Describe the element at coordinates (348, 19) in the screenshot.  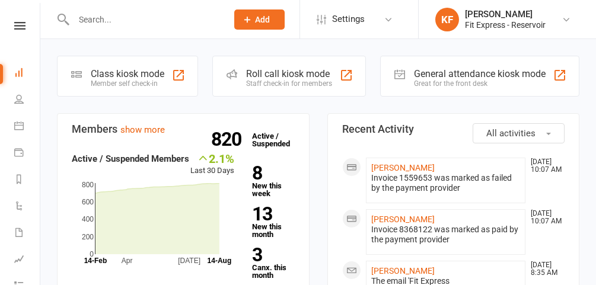
I see `span: Settings` at that location.